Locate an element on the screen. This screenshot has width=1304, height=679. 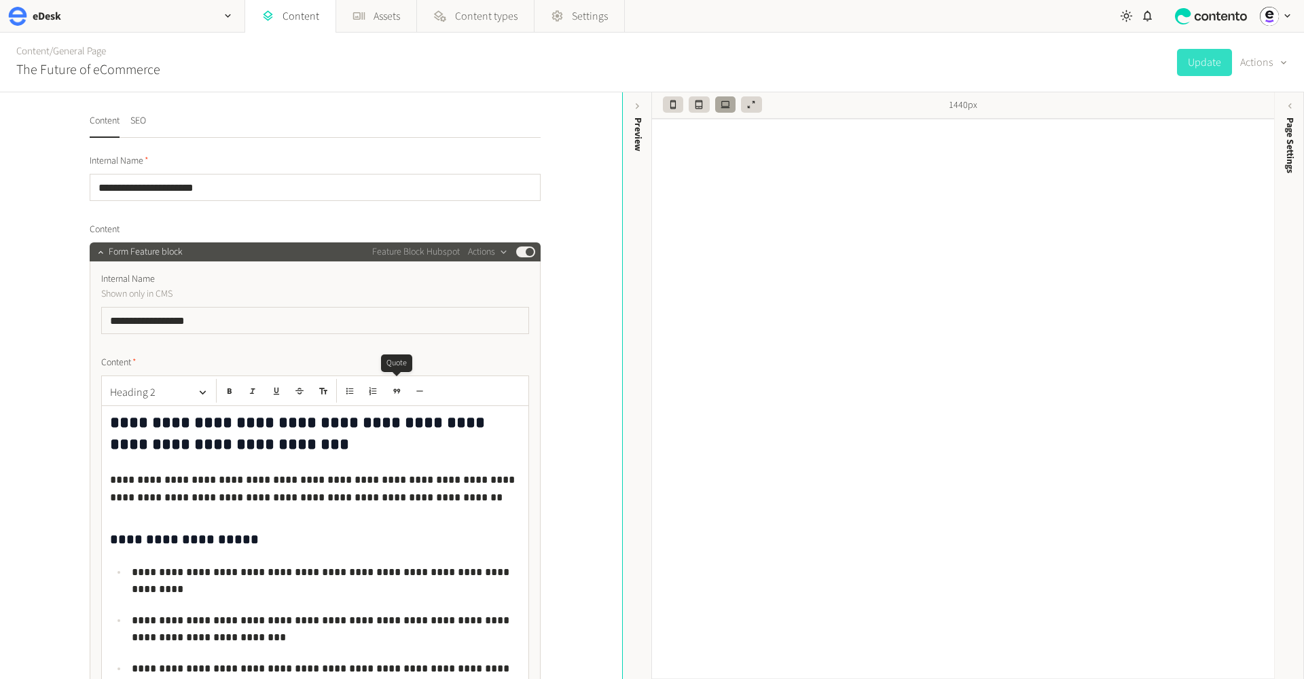
h2: The Future of eCommerce is located at coordinates (88, 70).